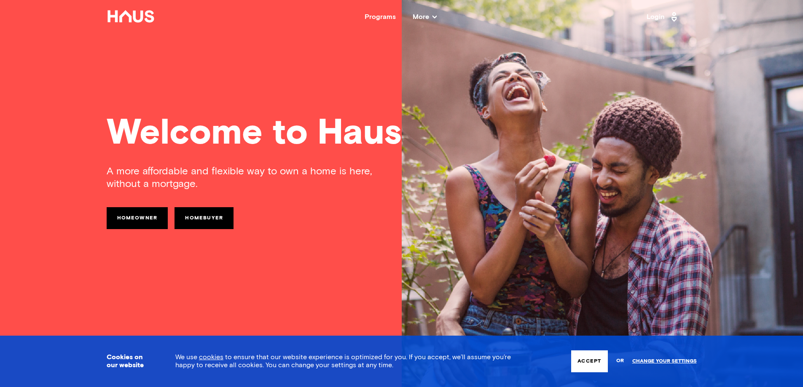 Image resolution: width=803 pixels, height=387 pixels. Describe the element at coordinates (664, 362) in the screenshot. I see `a: Change your settings` at that location.